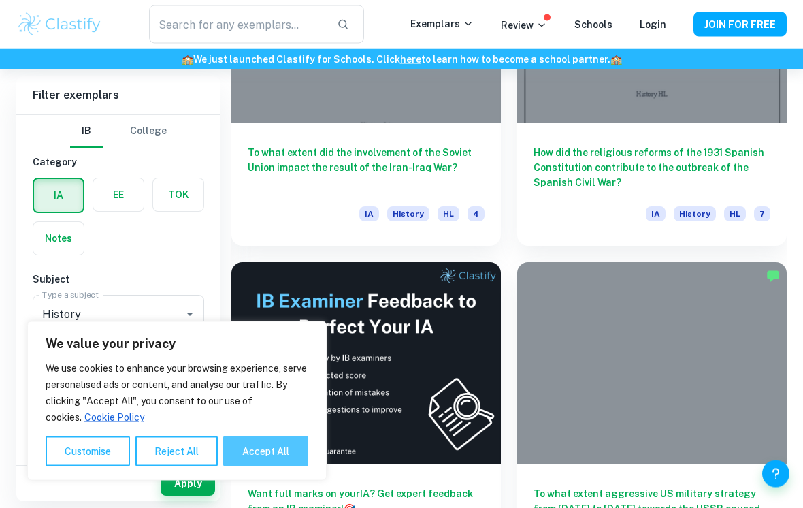 Image resolution: width=803 pixels, height=508 pixels. What do you see at coordinates (366, 363) in the screenshot?
I see `img: Thumbnail` at bounding box center [366, 363].